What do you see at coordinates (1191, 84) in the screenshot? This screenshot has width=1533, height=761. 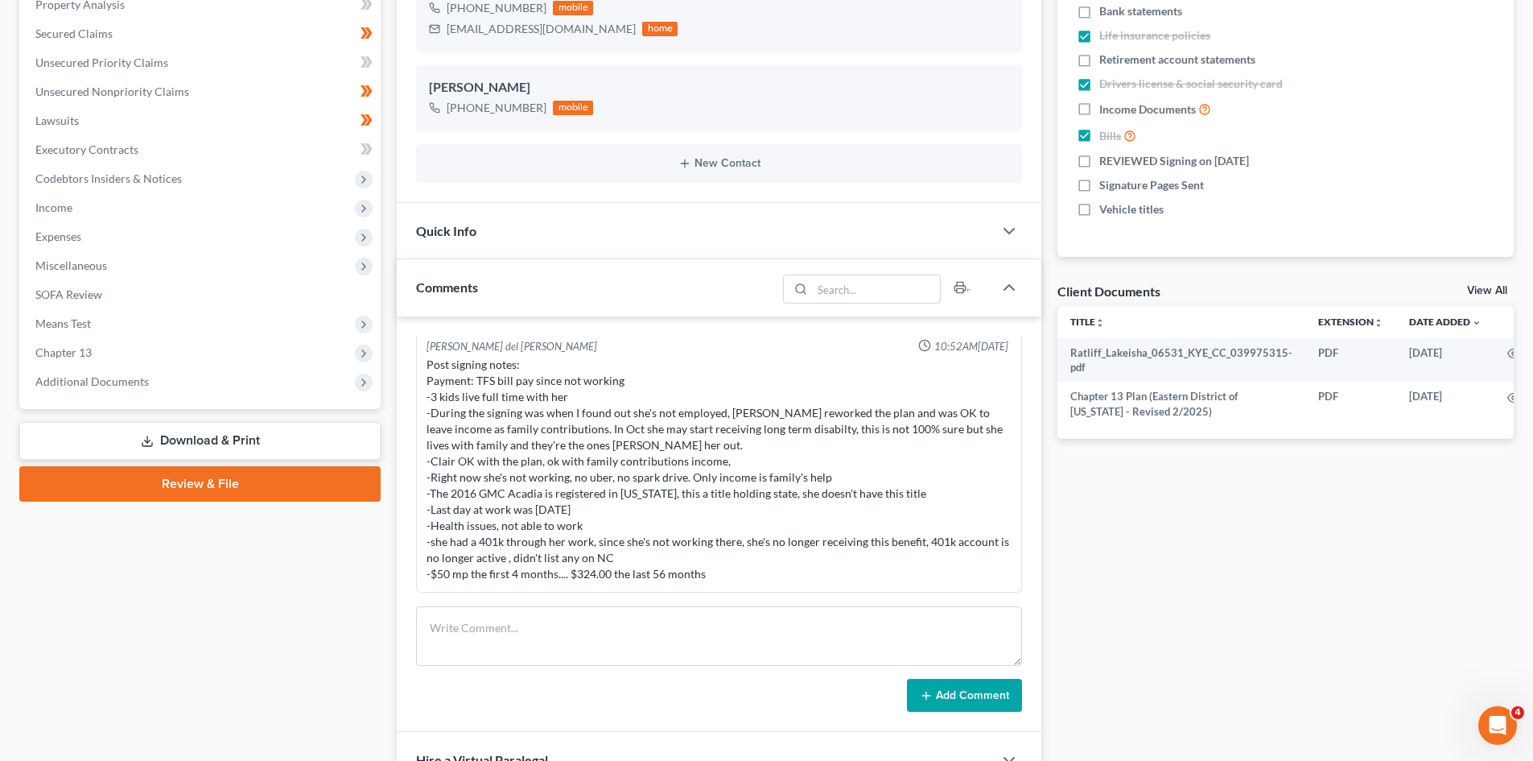 I see `span: Drivers license & social security card` at bounding box center [1191, 84].